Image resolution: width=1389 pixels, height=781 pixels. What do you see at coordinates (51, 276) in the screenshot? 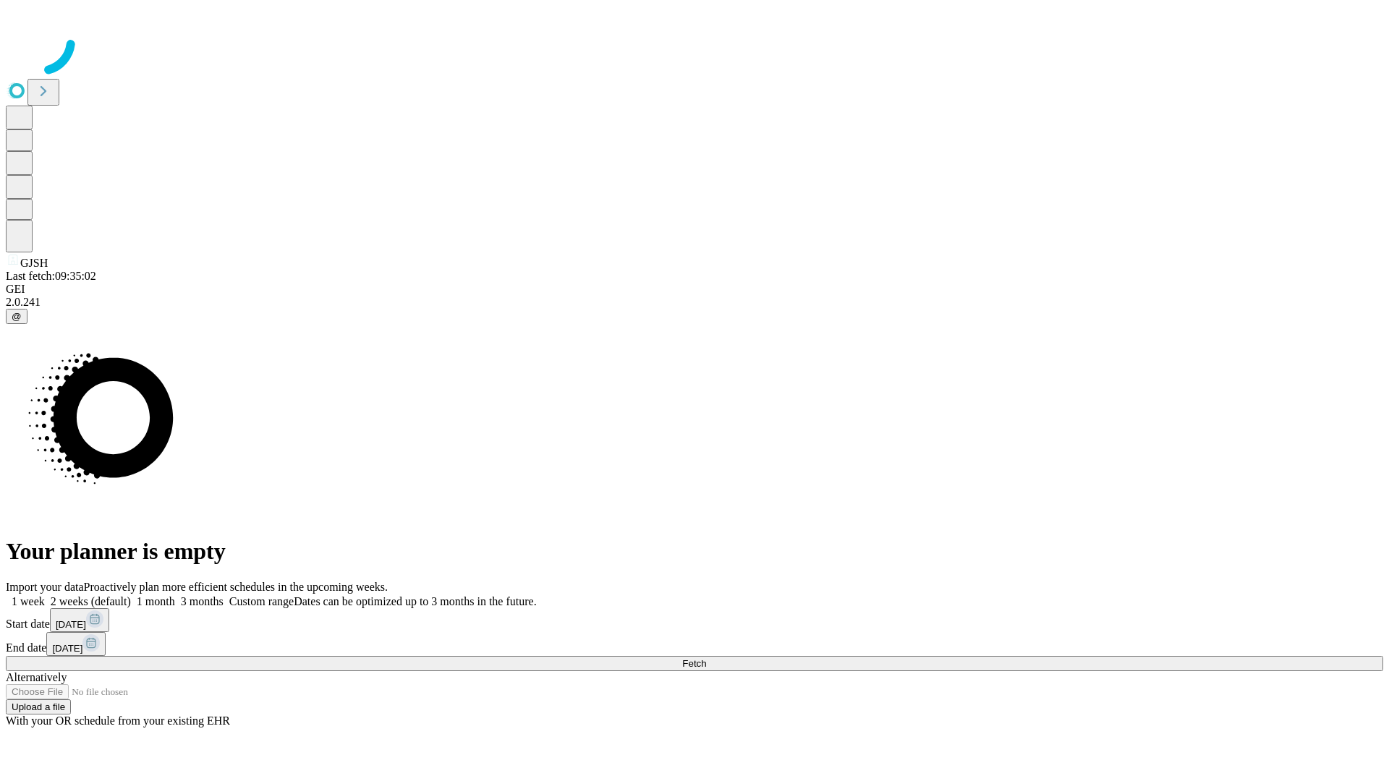
I see `span: Last fetch: 09:35:02` at bounding box center [51, 276].